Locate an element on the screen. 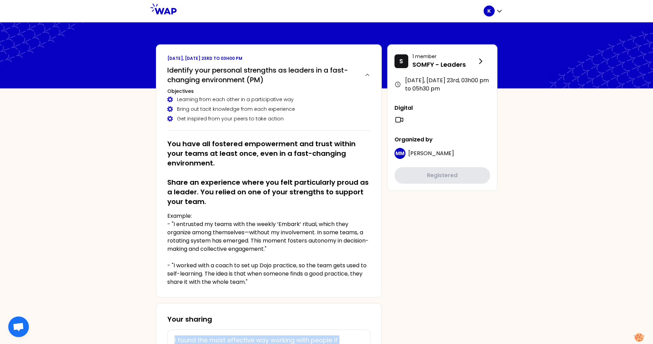 The width and height of the screenshot is (653, 344). p: K is located at coordinates (489, 11).